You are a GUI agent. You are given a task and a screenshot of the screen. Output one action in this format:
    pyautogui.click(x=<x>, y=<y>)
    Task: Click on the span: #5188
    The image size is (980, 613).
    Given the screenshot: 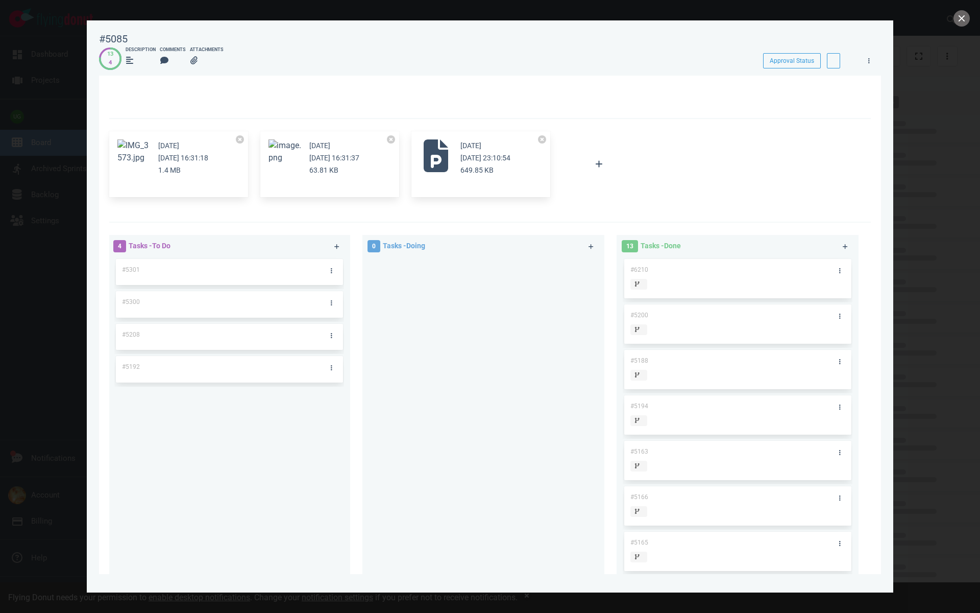 What is the action you would take?
    pyautogui.click(x=639, y=360)
    